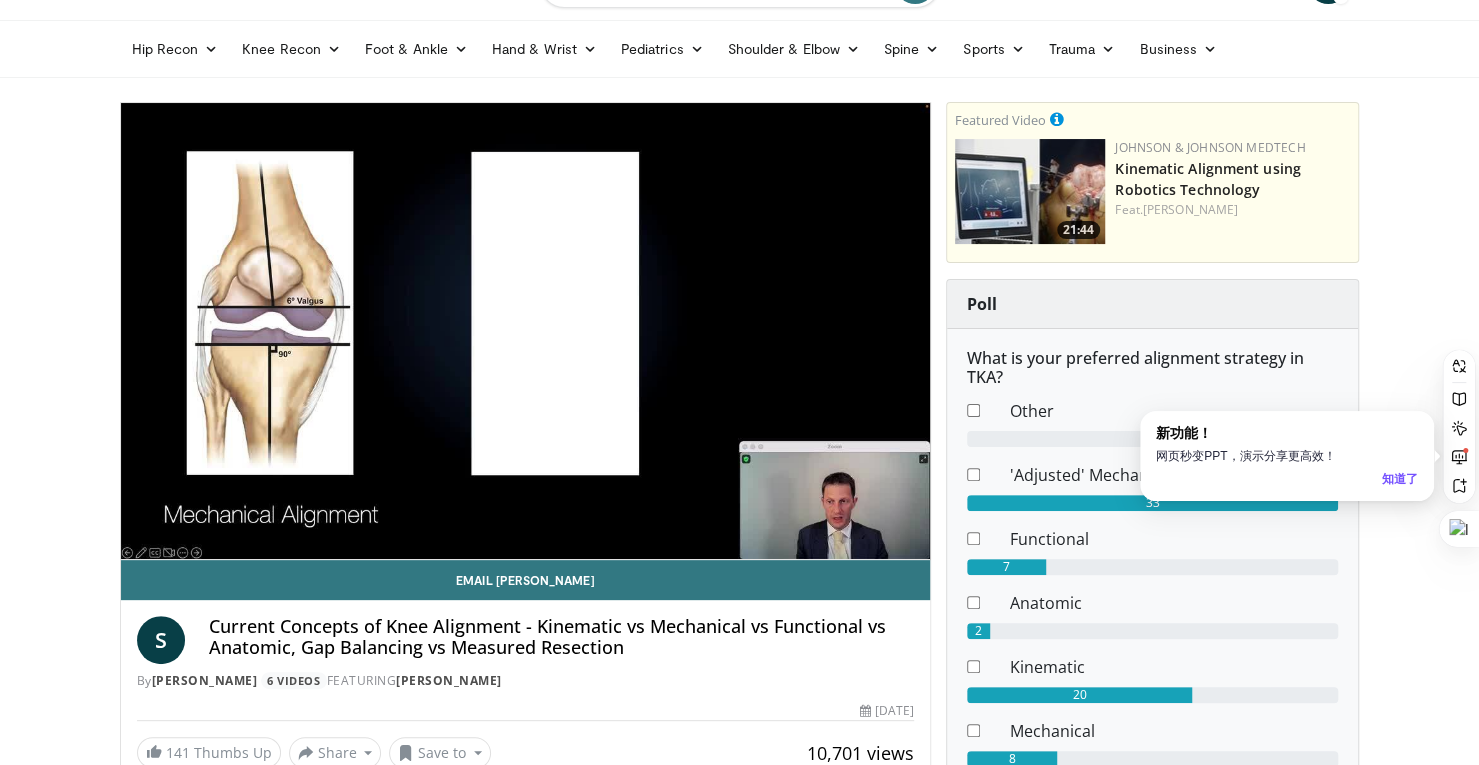  Describe the element at coordinates (1006, 567) in the screenshot. I see `div: 7` at that location.